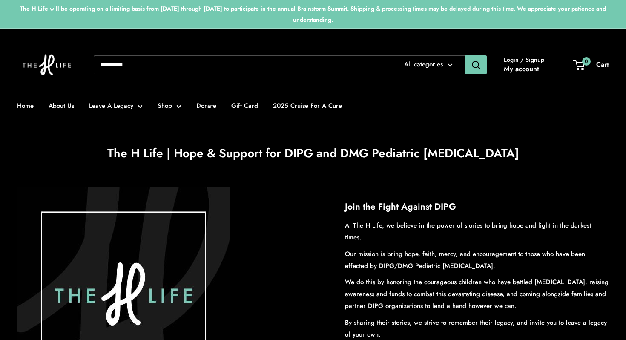  What do you see at coordinates (477, 231) in the screenshot?
I see `p: At The H Life, we believe in the power of stories to bring hope and light in the darkest times.` at bounding box center [477, 231].